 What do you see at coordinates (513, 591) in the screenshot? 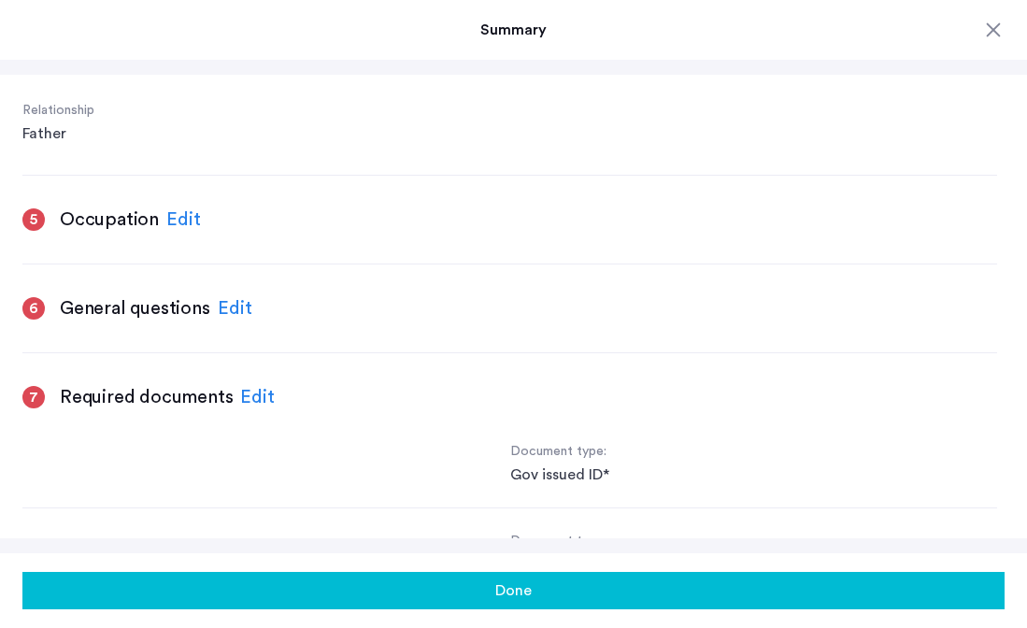
I see `button: Done` at bounding box center [513, 591].